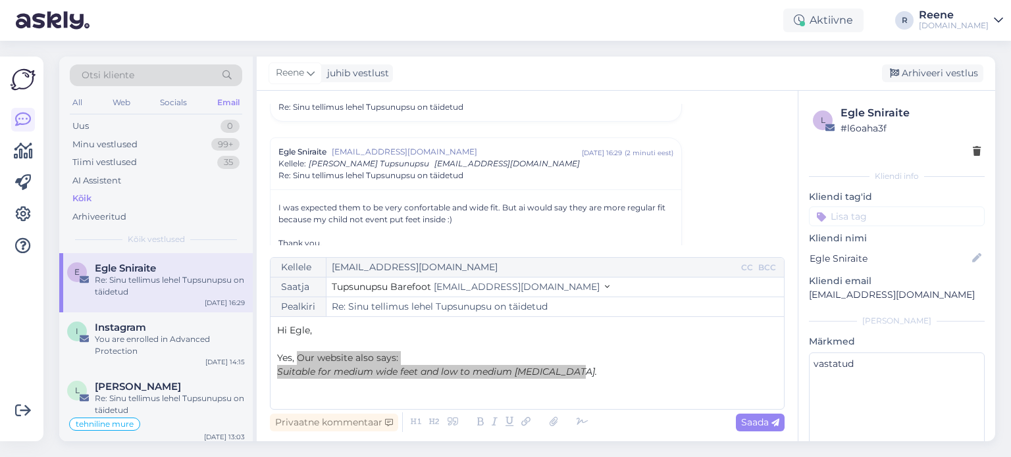 This screenshot has width=1011, height=457. What do you see at coordinates (77, 390) in the screenshot?
I see `span: L` at bounding box center [77, 390].